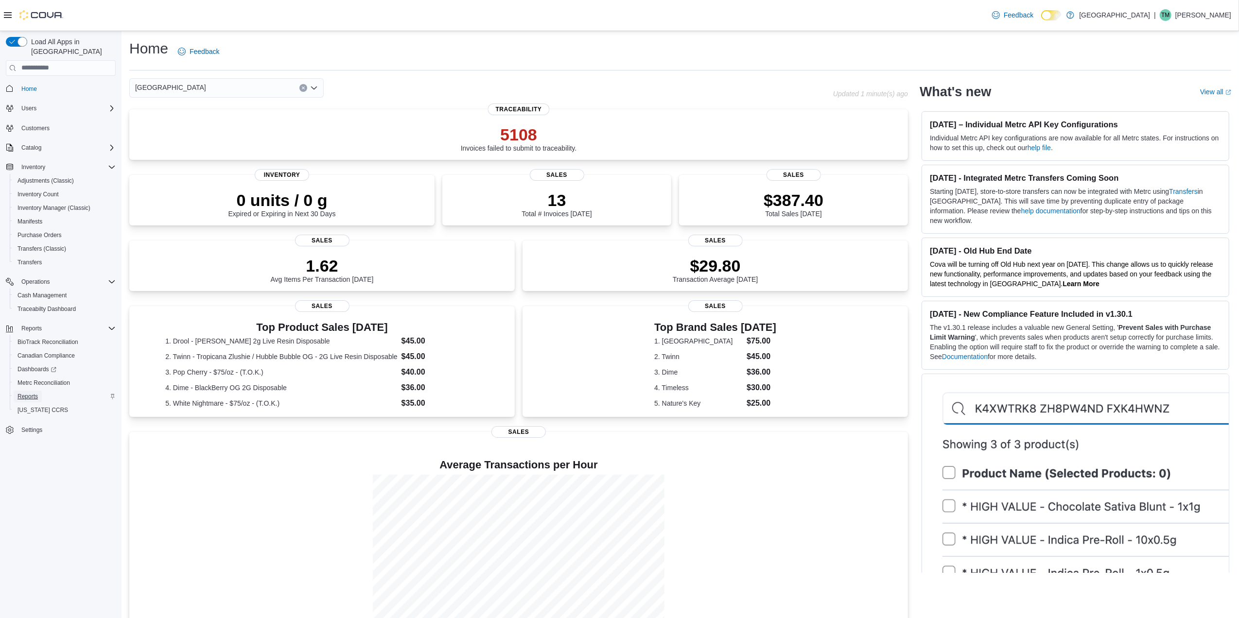 This screenshot has height=618, width=1239. What do you see at coordinates (33, 167) in the screenshot?
I see `button: Inventory` at bounding box center [33, 167].